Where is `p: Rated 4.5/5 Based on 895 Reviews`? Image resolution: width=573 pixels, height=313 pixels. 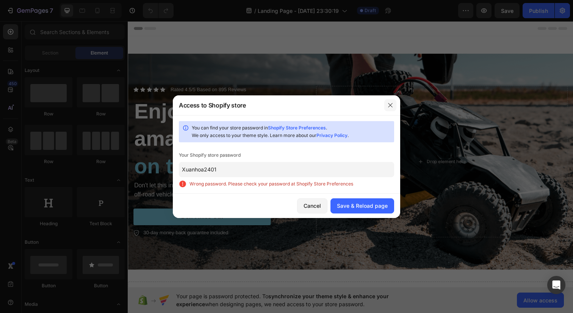 p: Rated 4.5/5 Based on 895 Reviews is located at coordinates (82, 70).